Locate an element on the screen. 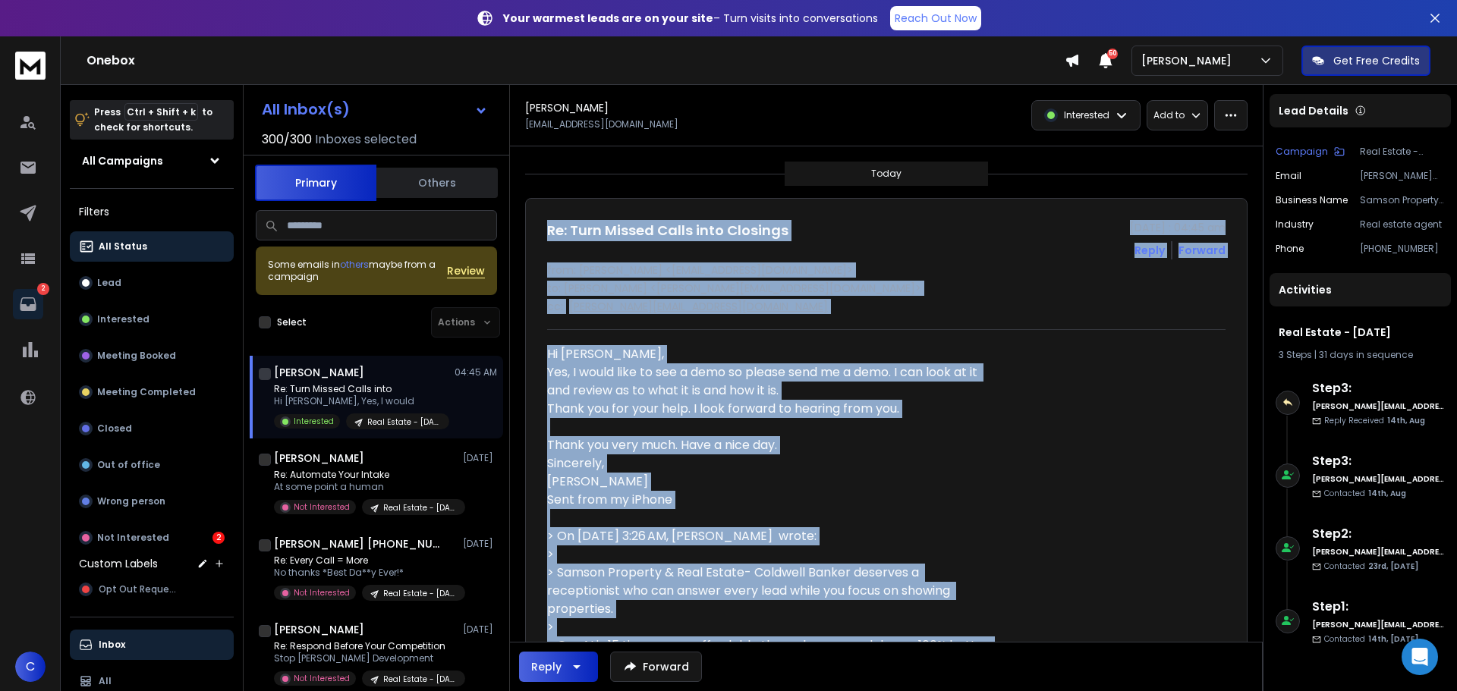 Image resolution: width=1457 pixels, height=691 pixels. span: Opt Out Request is located at coordinates (138, 590).